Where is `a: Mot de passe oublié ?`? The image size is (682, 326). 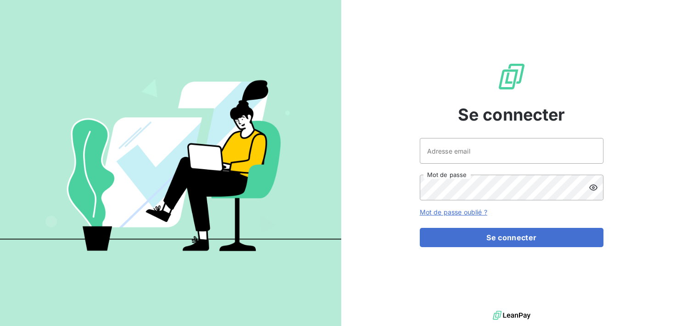 a: Mot de passe oublié ? is located at coordinates (453, 212).